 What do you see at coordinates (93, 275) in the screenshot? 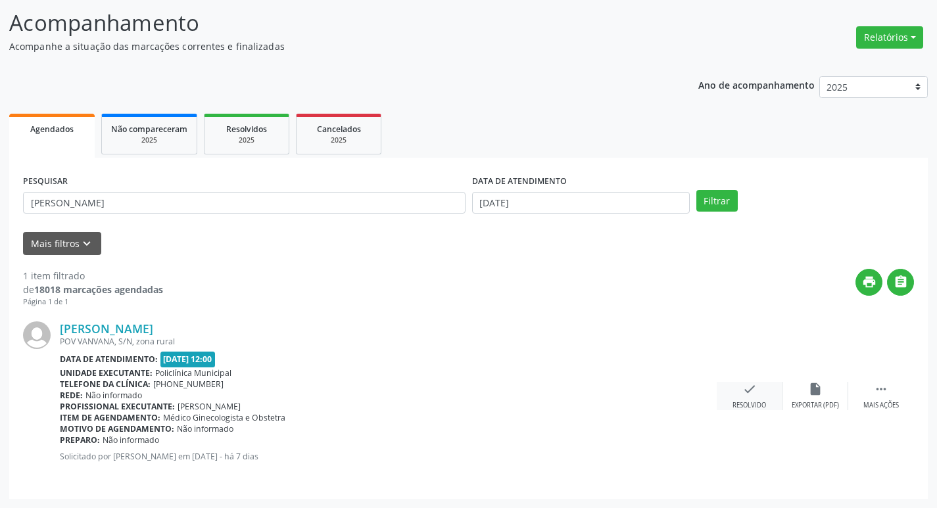
I see `div: 1 item filtrado` at bounding box center [93, 275].